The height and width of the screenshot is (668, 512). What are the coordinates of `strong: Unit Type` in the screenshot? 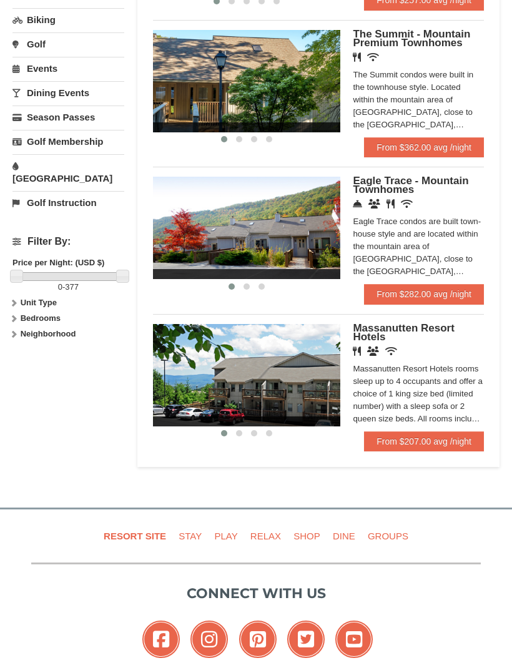 It's located at (39, 302).